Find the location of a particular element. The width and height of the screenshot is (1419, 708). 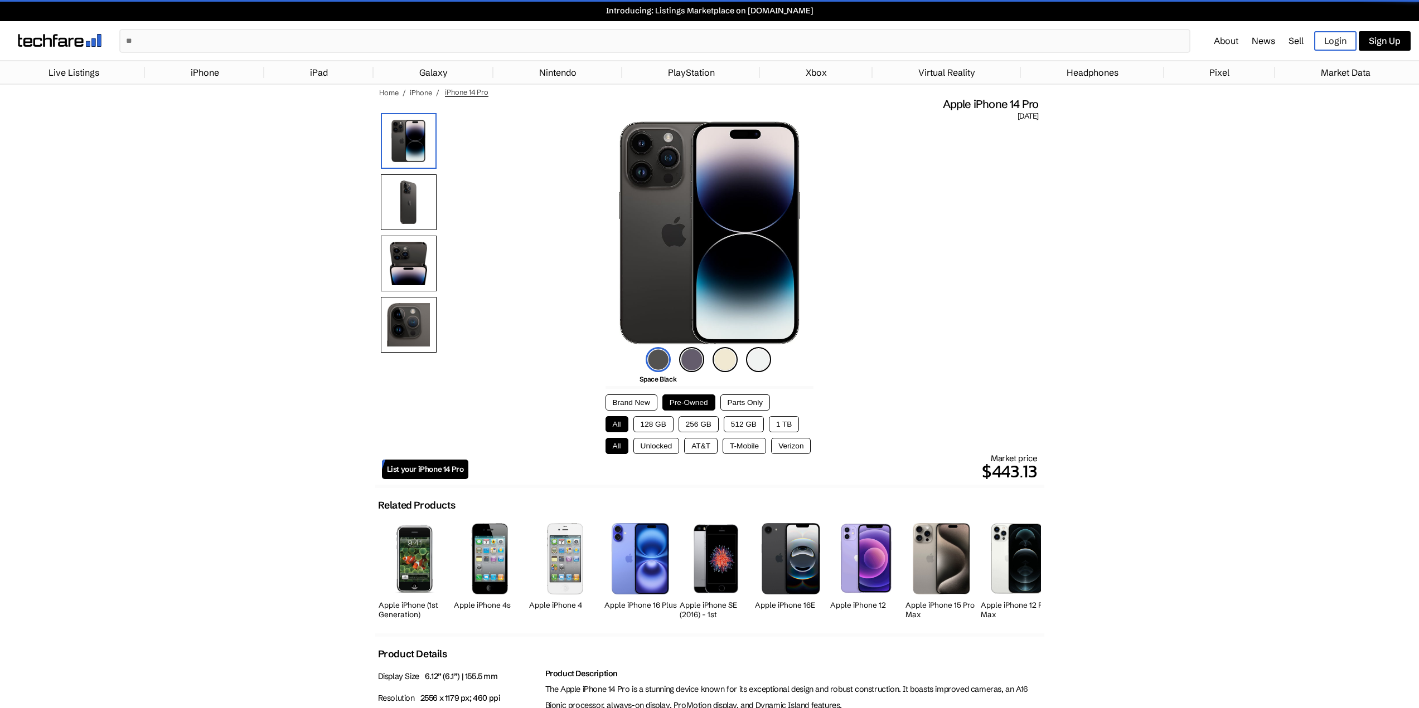

p: $443.13 is located at coordinates (753, 472).